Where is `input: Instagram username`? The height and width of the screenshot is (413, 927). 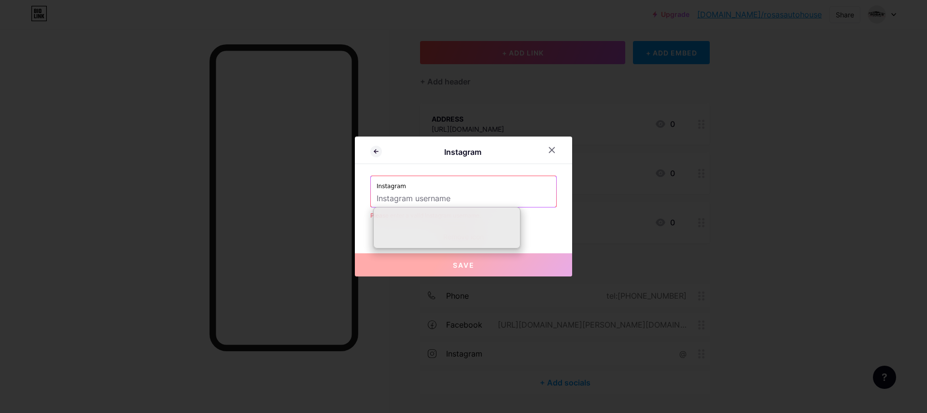 input: Instagram username is located at coordinates (464, 199).